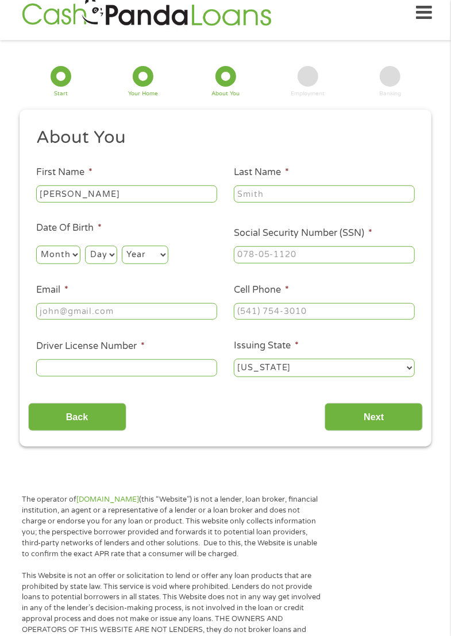 The height and width of the screenshot is (636, 451). I want to click on label: Cell Phone, so click(261, 290).